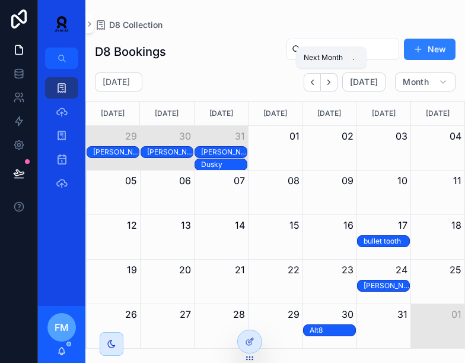 The height and width of the screenshot is (363, 465). Describe the element at coordinates (116, 152) in the screenshot. I see `div: Jeff Mills` at that location.